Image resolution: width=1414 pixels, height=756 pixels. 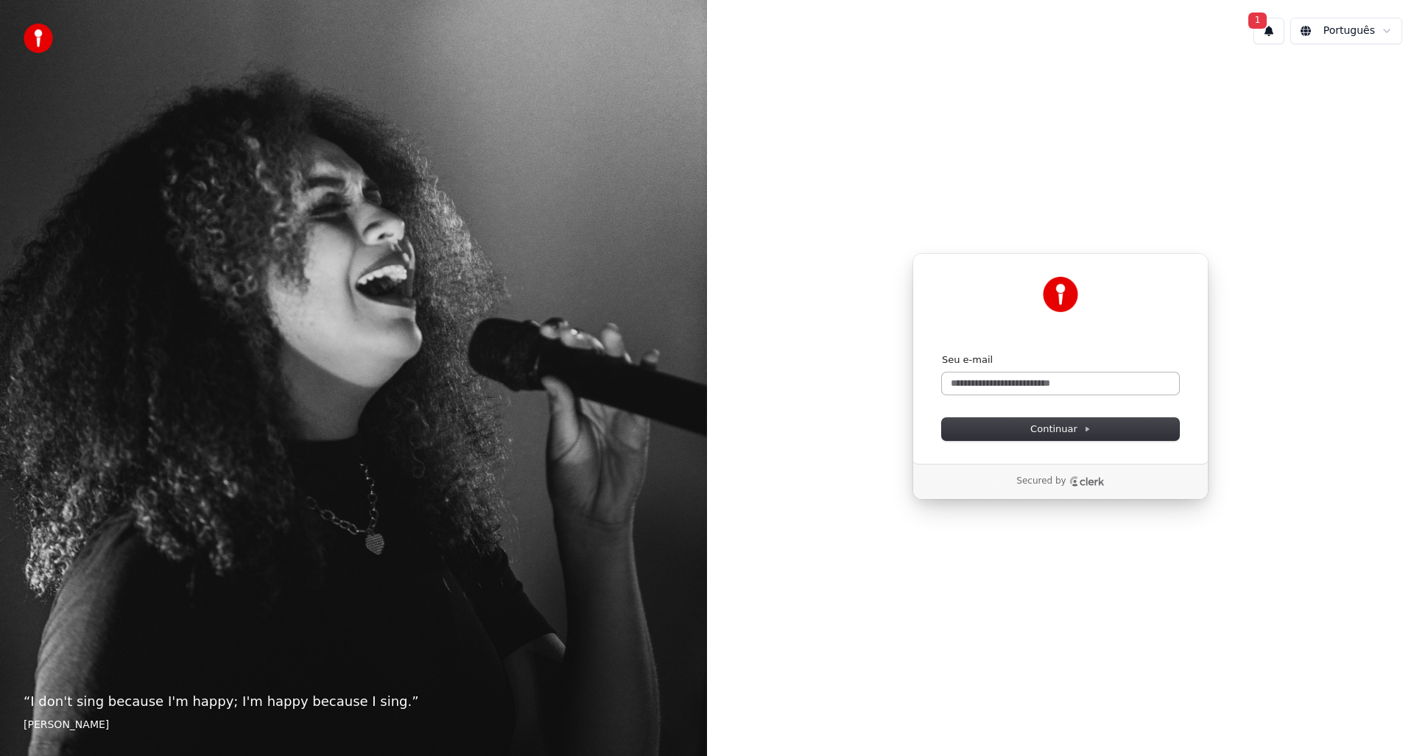 I want to click on span: 1, so click(x=1258, y=21).